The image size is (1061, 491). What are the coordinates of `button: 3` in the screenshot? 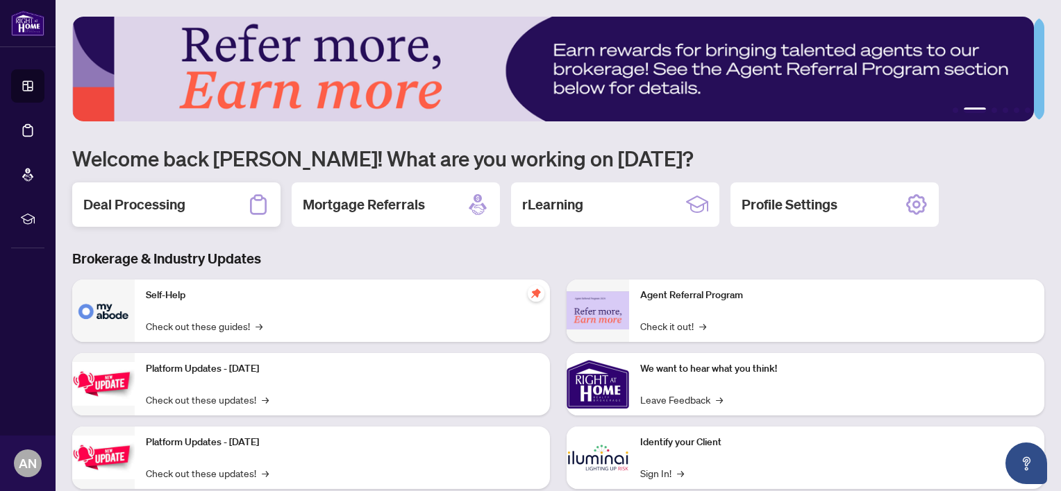 It's located at (994, 110).